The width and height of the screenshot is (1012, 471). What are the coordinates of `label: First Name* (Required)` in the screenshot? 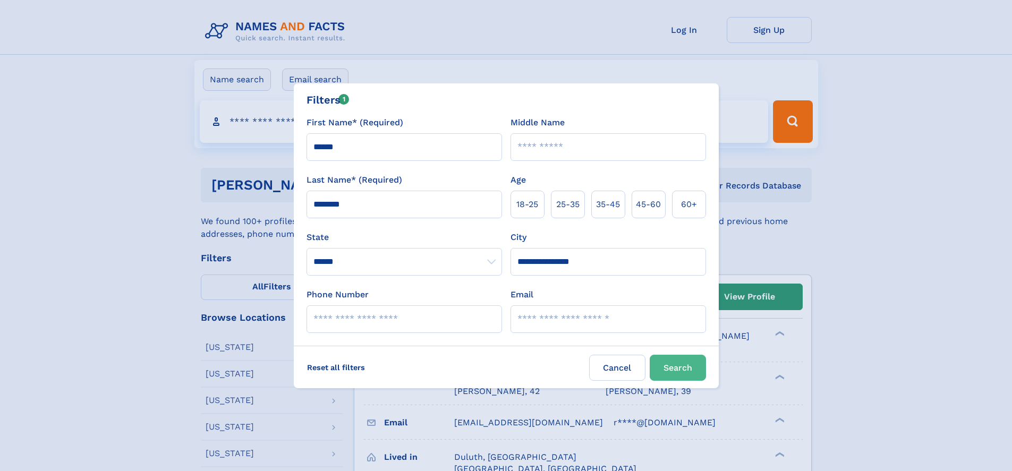 It's located at (355, 123).